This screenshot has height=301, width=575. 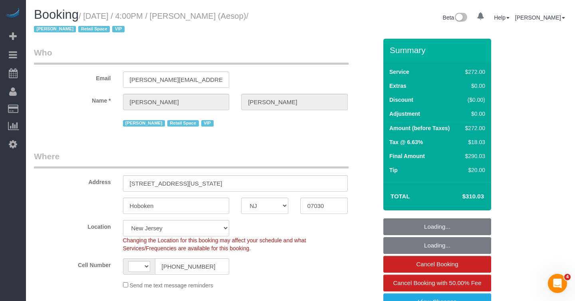 What do you see at coordinates (400, 72) in the screenshot?
I see `label: Service` at bounding box center [400, 72].